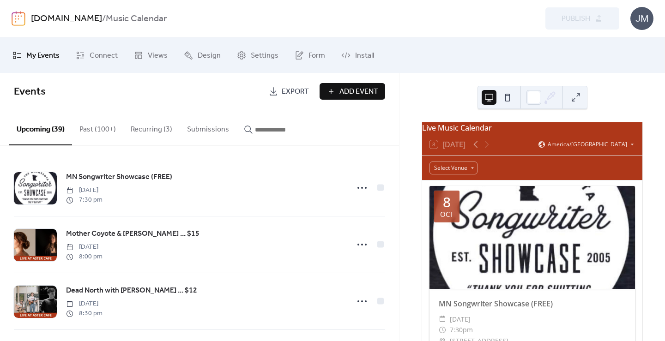  Describe the element at coordinates (97, 127) in the screenshot. I see `button: Past (100+)` at that location.